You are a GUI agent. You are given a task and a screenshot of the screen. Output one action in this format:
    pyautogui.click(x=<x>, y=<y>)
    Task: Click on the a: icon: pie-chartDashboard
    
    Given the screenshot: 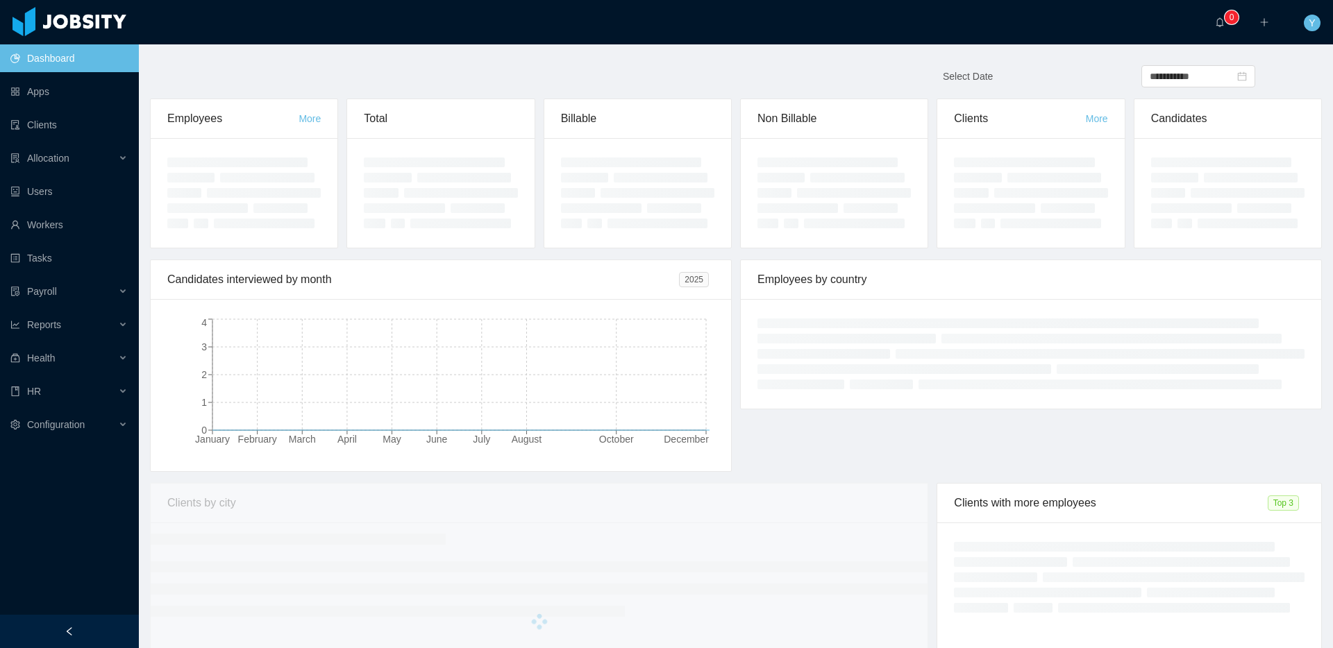 What is the action you would take?
    pyautogui.click(x=69, y=58)
    